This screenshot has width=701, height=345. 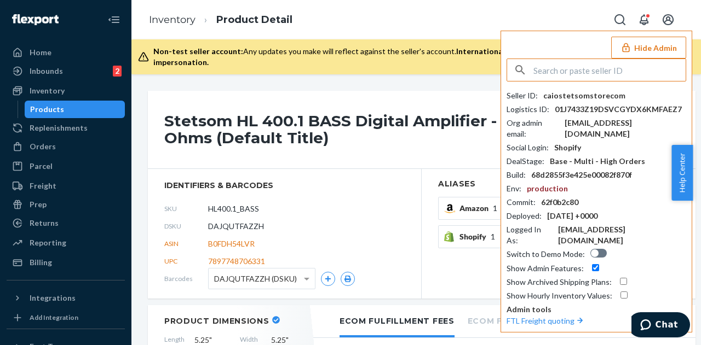 I want to click on div: 01J7433Z19DSVCGYDX6KMFAEZ7, so click(x=618, y=110).